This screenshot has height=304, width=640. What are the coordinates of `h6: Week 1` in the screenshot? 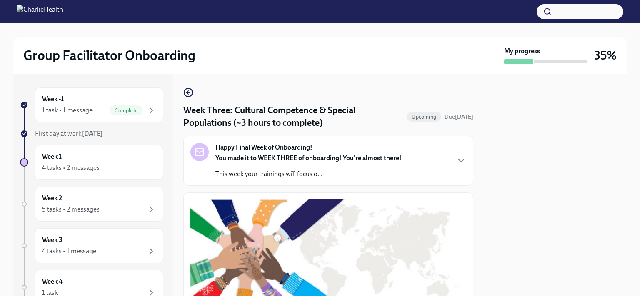 It's located at (52, 157).